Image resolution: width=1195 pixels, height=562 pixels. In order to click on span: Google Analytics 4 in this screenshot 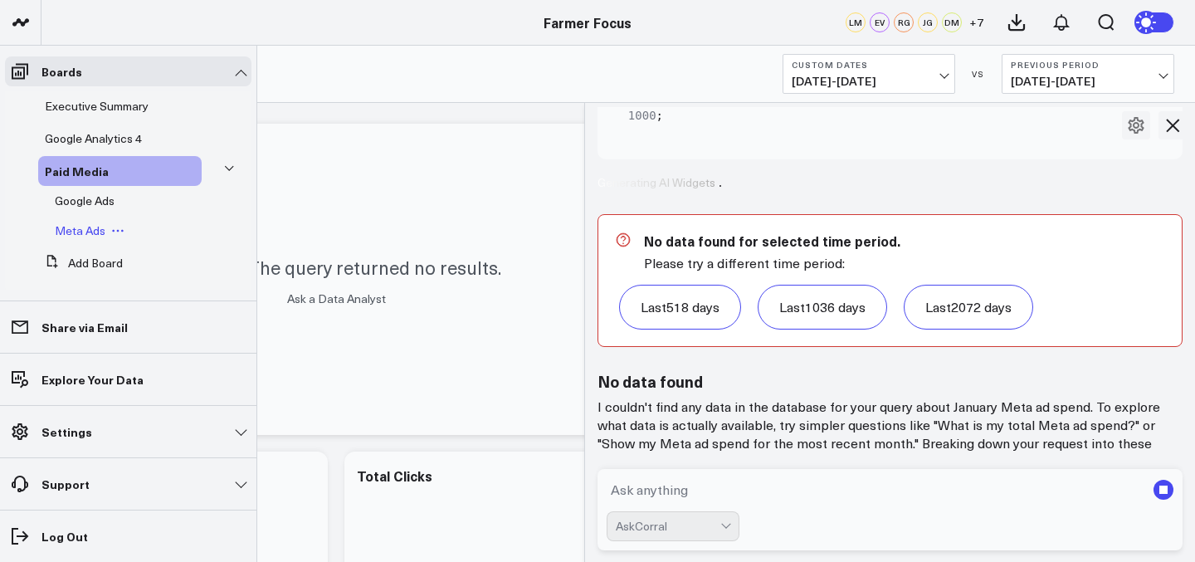, I will do `click(93, 138)`.